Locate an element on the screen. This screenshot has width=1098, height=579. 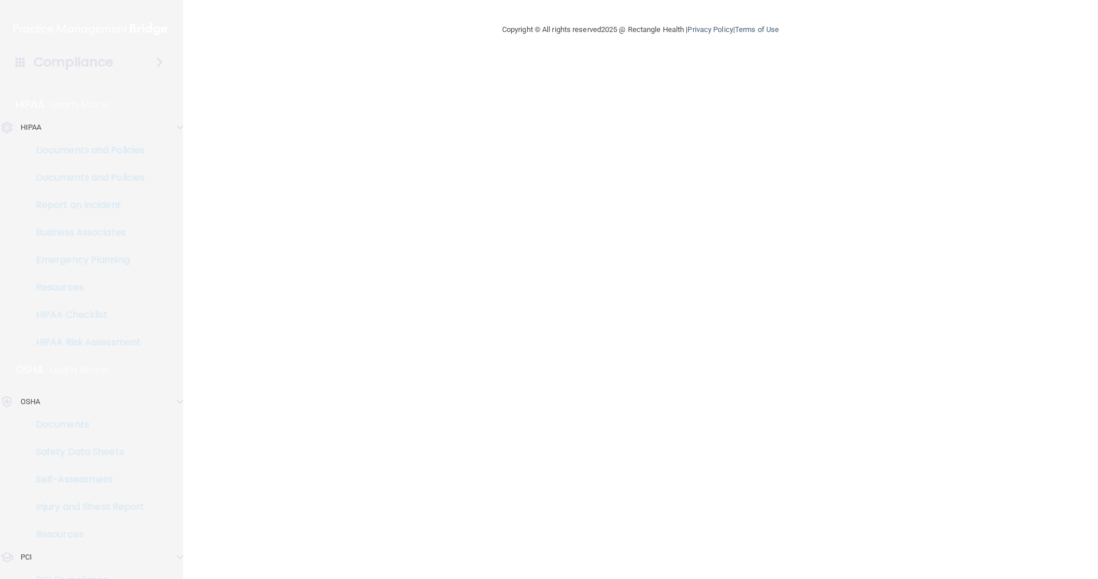
p: Business Associates is located at coordinates (85, 233).